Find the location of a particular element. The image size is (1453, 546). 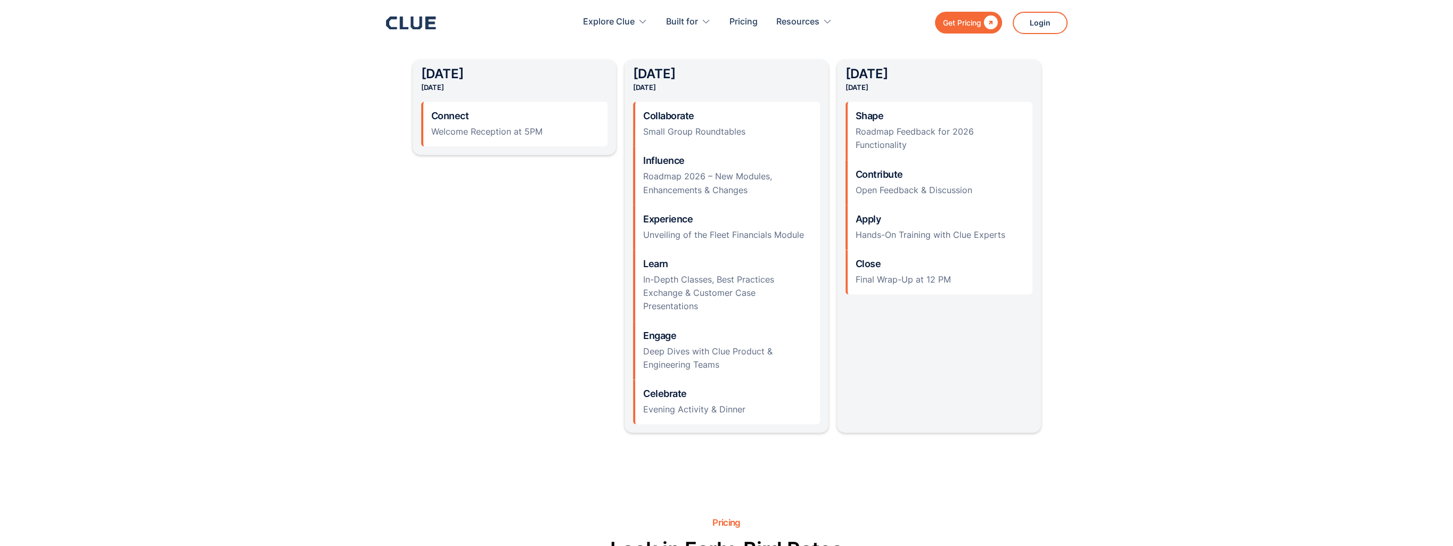

div: Get Pricing is located at coordinates (962, 22).